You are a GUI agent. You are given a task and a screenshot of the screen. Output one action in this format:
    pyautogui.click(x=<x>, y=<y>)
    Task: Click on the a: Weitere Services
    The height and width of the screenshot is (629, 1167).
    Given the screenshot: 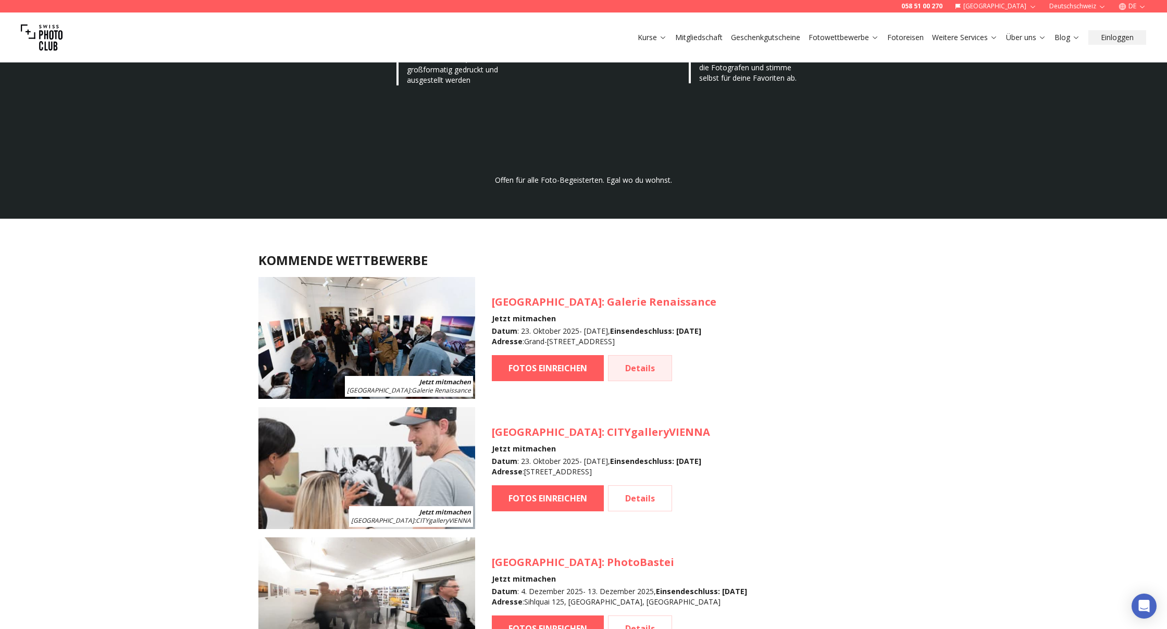 What is the action you would take?
    pyautogui.click(x=965, y=38)
    